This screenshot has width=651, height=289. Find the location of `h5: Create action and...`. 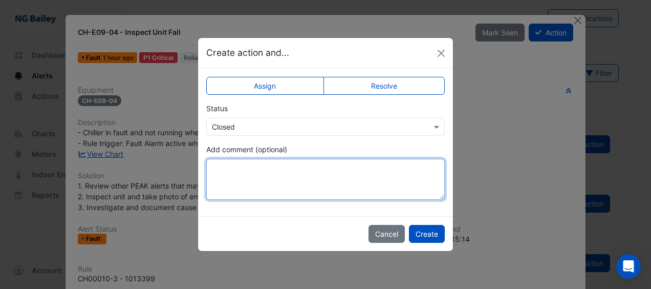

h5: Create action and... is located at coordinates (248, 53).